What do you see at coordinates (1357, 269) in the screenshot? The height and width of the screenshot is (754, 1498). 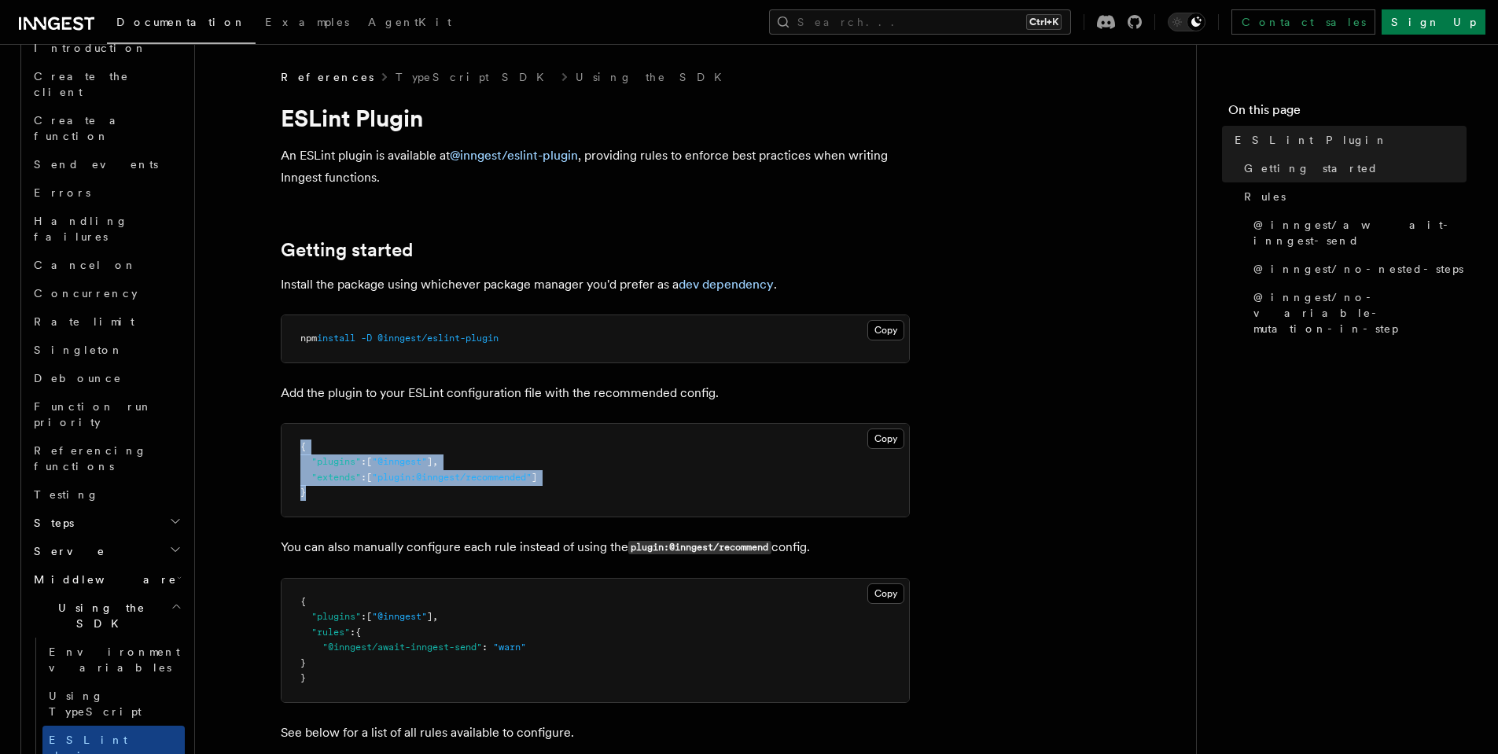 I see `a: @inngest/no-nested-steps` at bounding box center [1357, 269].